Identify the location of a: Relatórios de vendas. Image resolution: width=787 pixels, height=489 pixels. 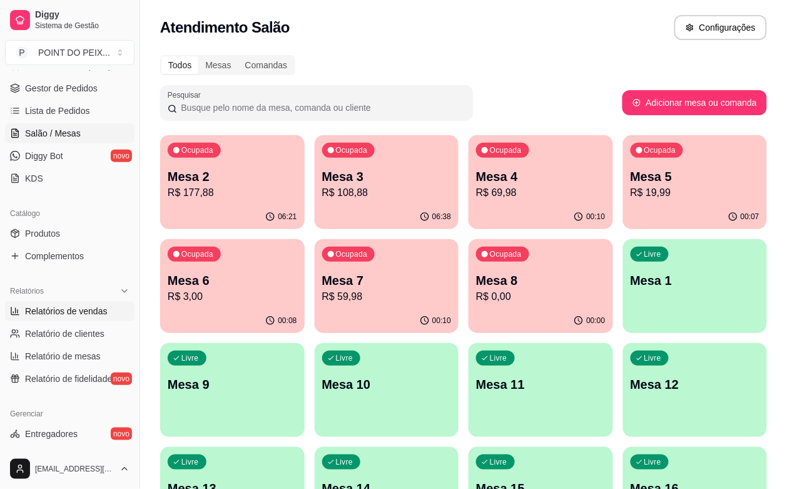
(69, 311).